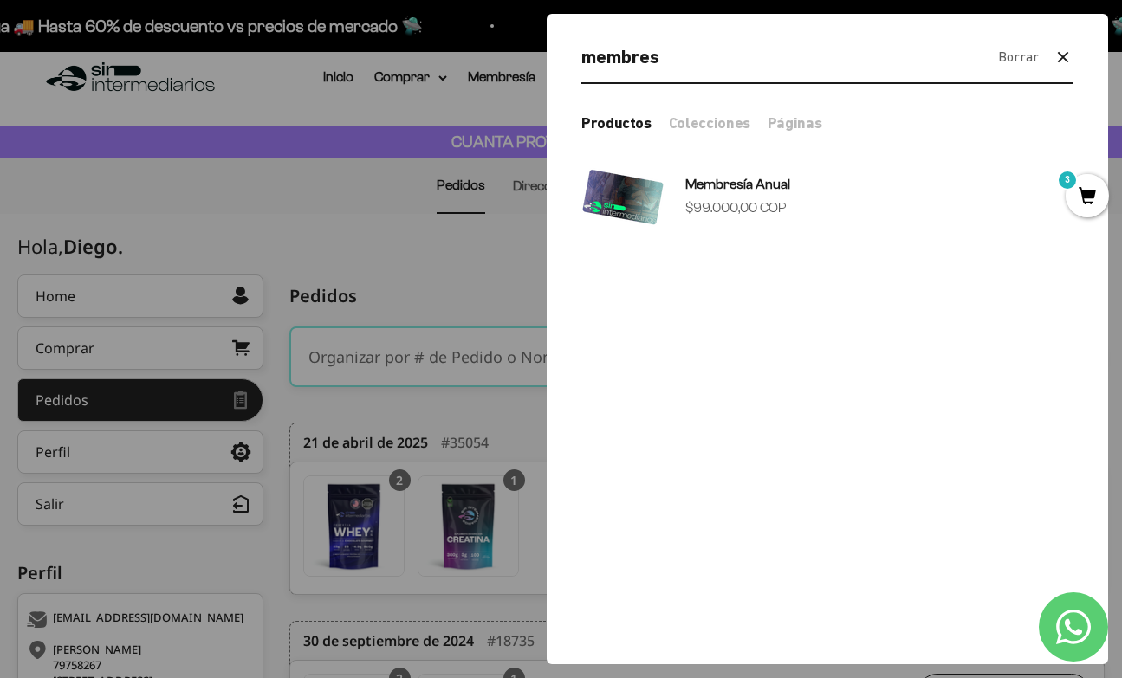 Image resolution: width=1122 pixels, height=678 pixels. Describe the element at coordinates (735, 208) in the screenshot. I see `sale-price: $99.000,00 COP` at that location.